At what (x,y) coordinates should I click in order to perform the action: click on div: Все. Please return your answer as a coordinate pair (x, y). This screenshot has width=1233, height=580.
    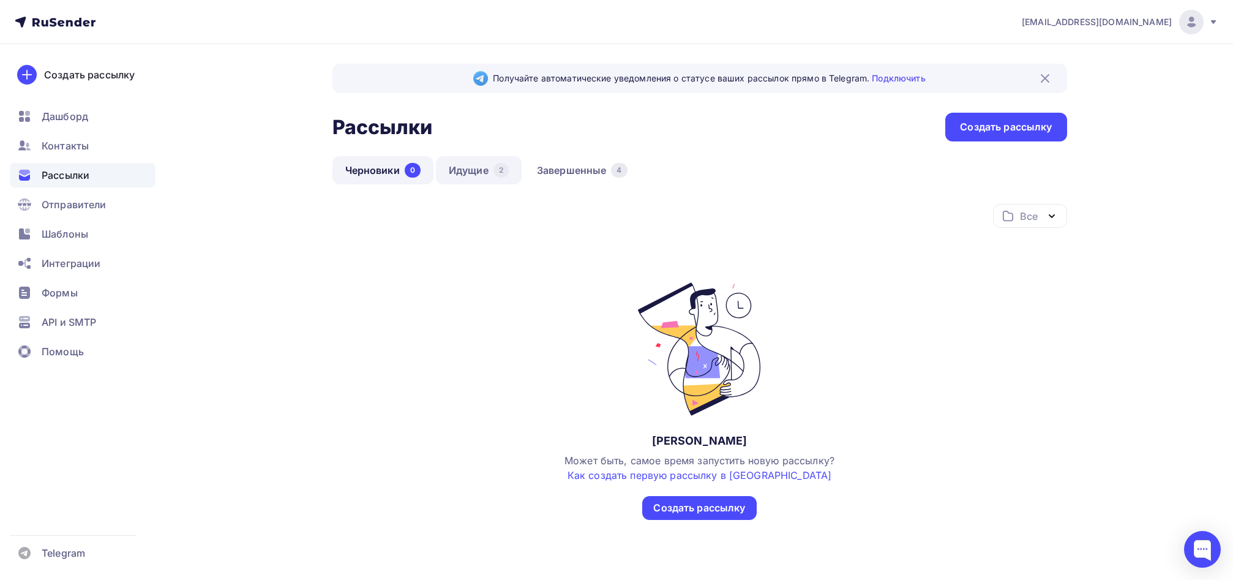
    Looking at the image, I should click on (1029, 216).